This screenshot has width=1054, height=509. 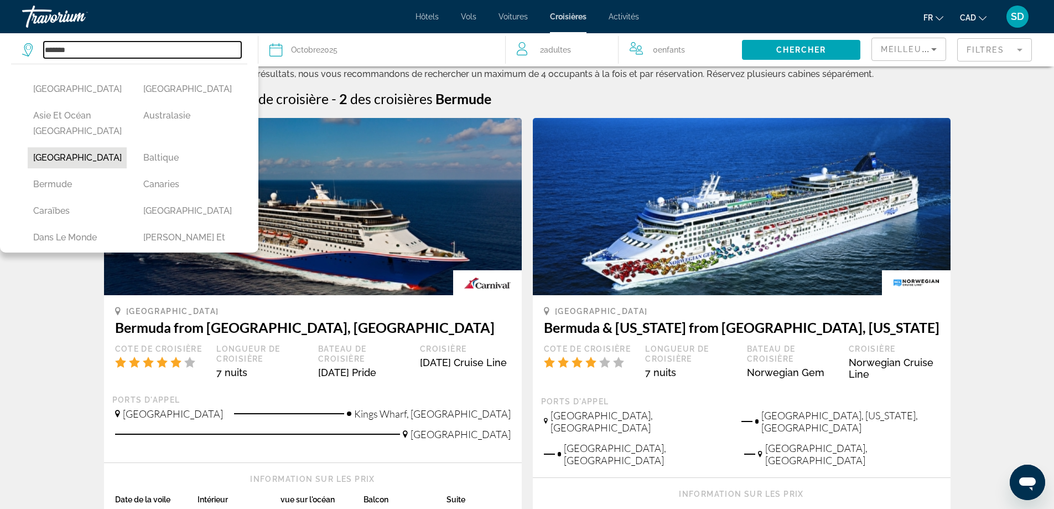 What do you see at coordinates (671, 50) in the screenshot?
I see `span: Enfants` at bounding box center [671, 50].